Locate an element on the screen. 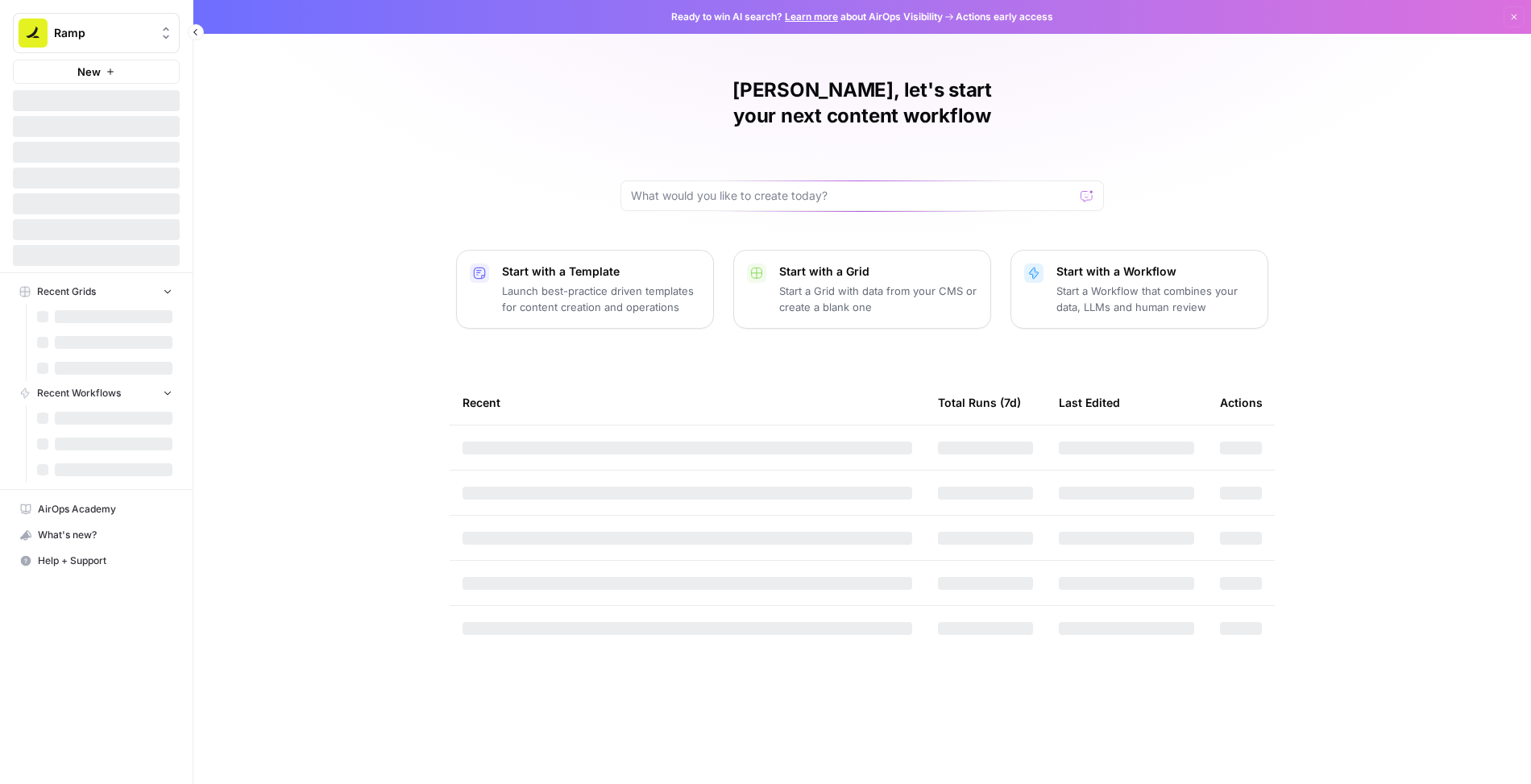 This screenshot has height=784, width=1531. button: New is located at coordinates (96, 72).